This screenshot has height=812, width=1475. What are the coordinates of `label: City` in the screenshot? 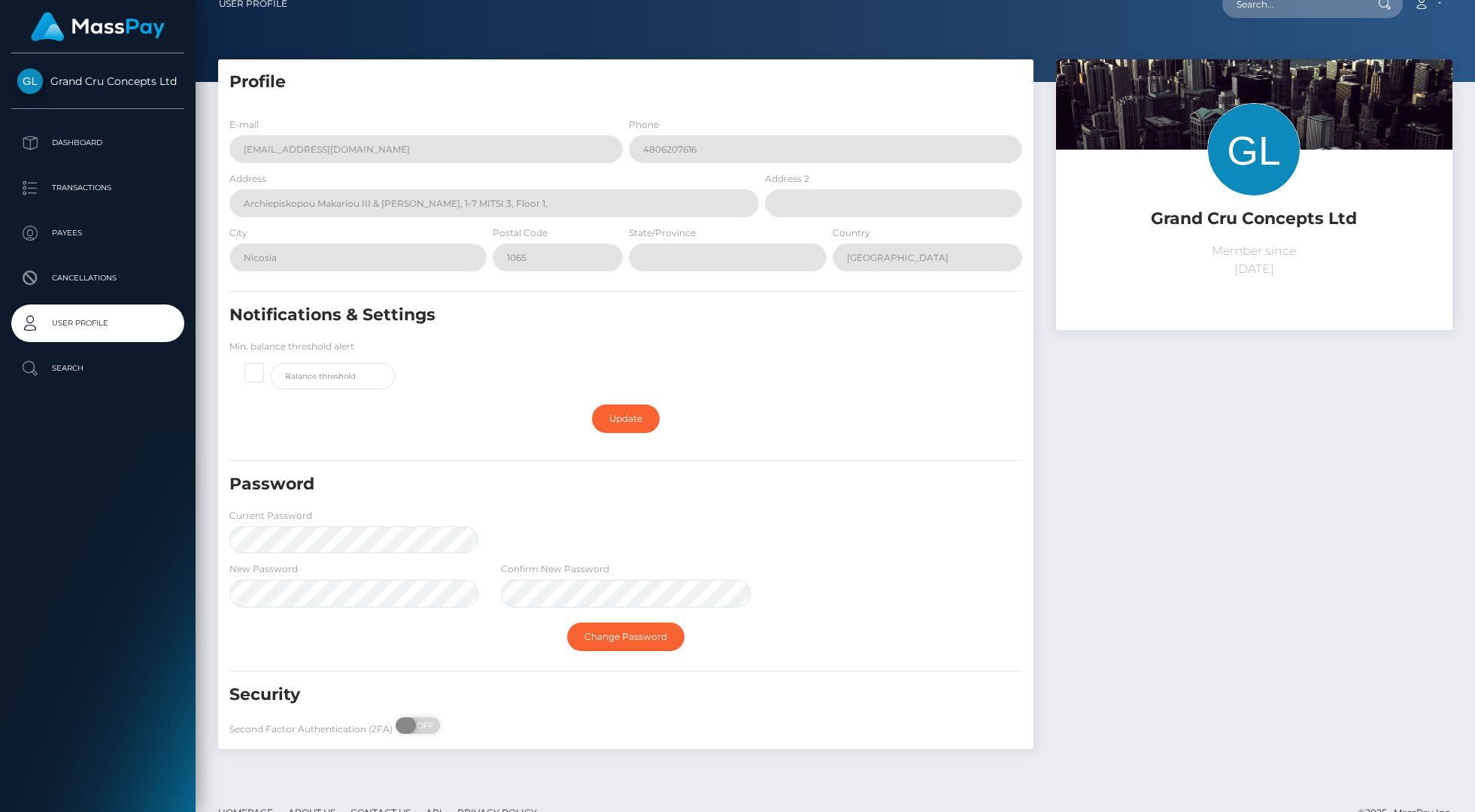 It's located at (239, 233).